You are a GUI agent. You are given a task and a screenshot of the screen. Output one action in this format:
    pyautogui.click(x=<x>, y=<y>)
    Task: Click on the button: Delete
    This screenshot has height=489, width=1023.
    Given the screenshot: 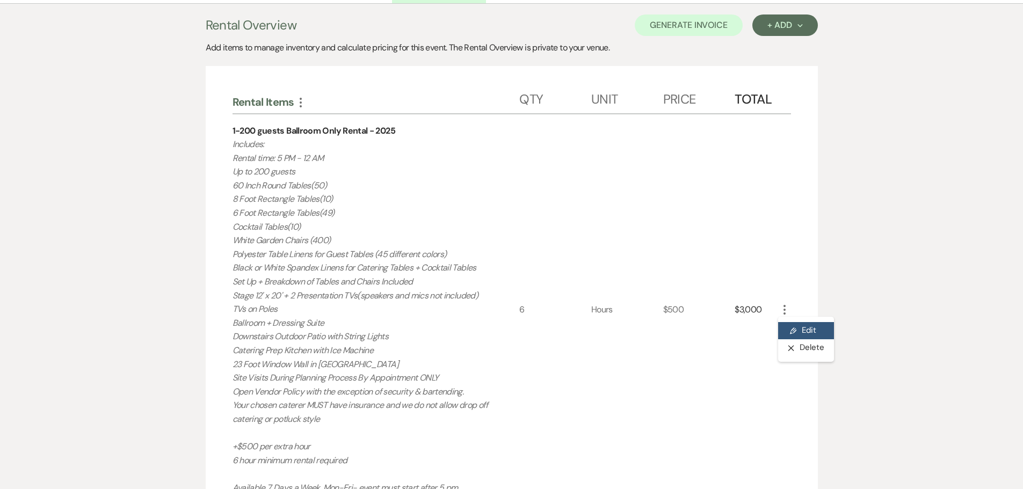 What is the action you would take?
    pyautogui.click(x=806, y=348)
    